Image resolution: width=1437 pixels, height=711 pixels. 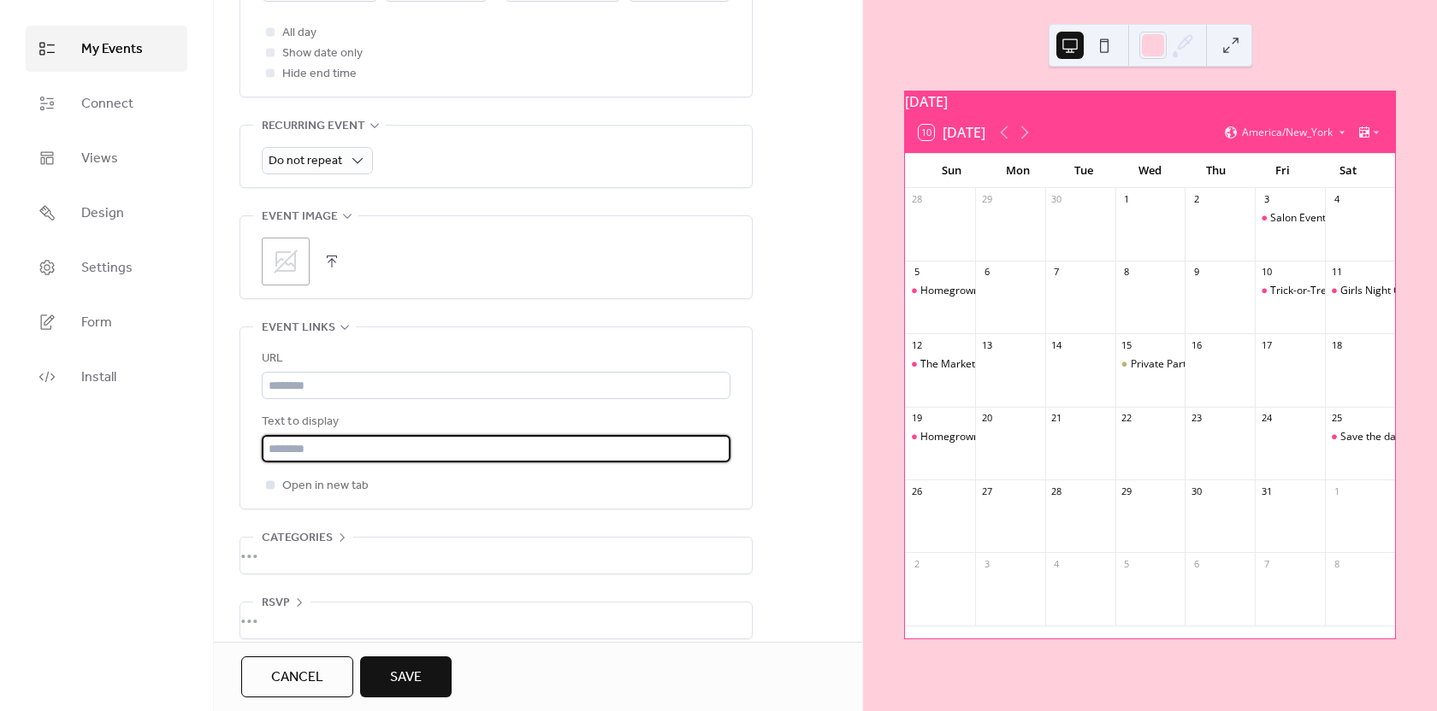 What do you see at coordinates (107, 269) in the screenshot?
I see `span: Settings` at bounding box center [107, 269].